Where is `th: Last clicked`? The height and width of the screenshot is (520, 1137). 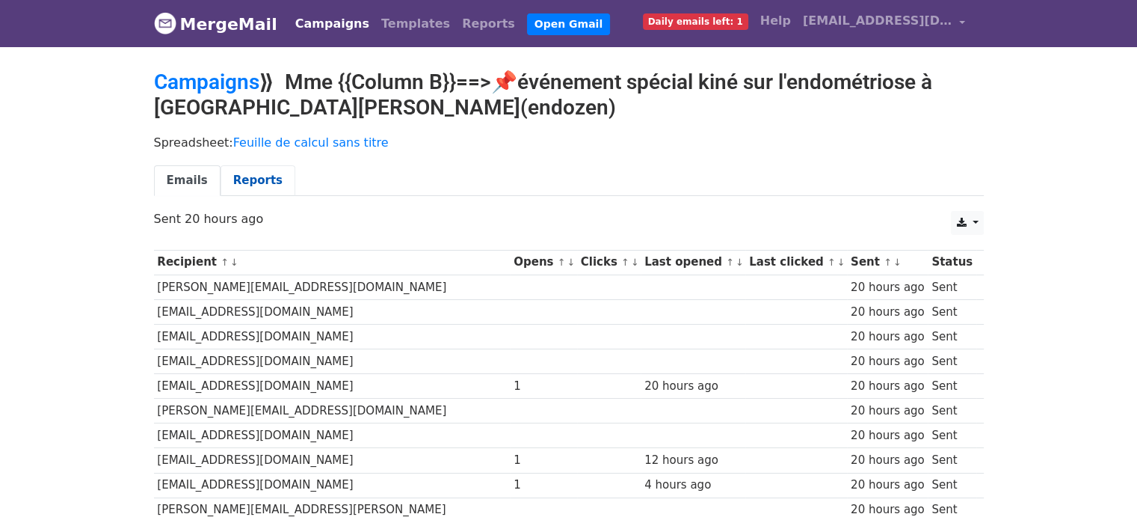 th: Last clicked is located at coordinates (796, 262).